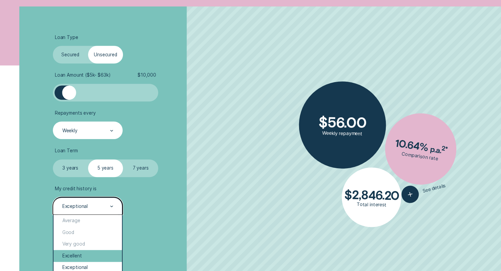 The height and width of the screenshot is (271, 501). What do you see at coordinates (147, 75) in the screenshot?
I see `span: $ 10,000` at bounding box center [147, 75].